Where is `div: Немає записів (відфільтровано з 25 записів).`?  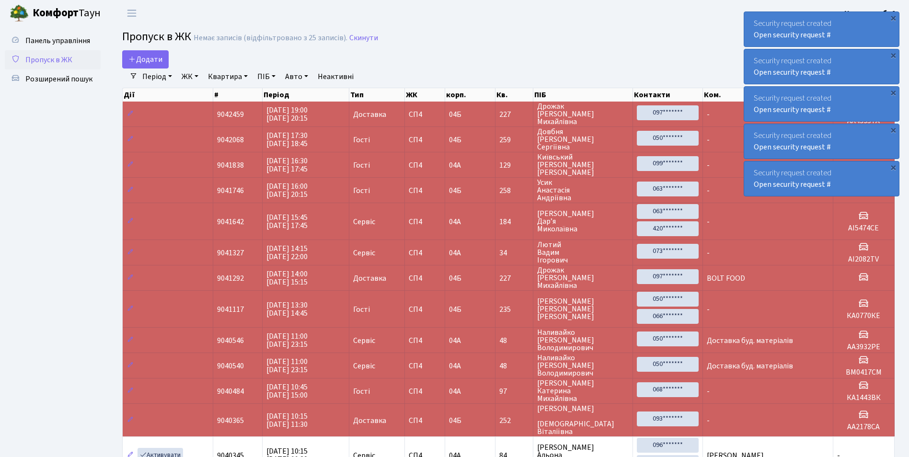 div: Немає записів (відфільтровано з 25 записів). is located at coordinates (270, 38).